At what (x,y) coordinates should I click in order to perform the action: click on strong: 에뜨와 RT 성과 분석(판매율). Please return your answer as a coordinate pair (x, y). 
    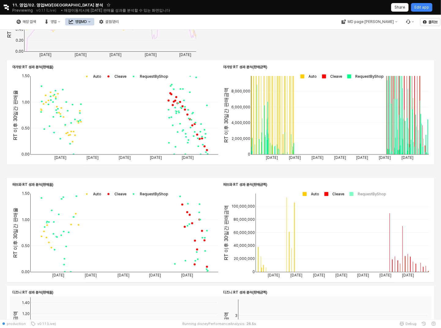
    Looking at the image, I should click on (33, 185).